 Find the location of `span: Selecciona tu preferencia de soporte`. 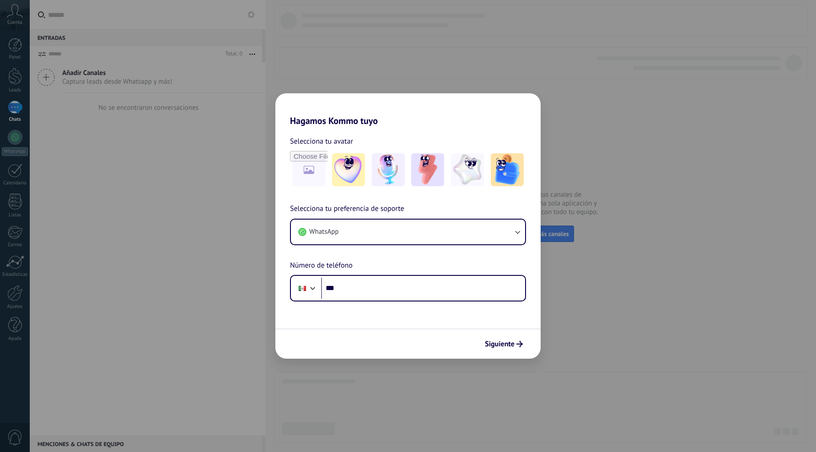

span: Selecciona tu preferencia de soporte is located at coordinates (347, 209).